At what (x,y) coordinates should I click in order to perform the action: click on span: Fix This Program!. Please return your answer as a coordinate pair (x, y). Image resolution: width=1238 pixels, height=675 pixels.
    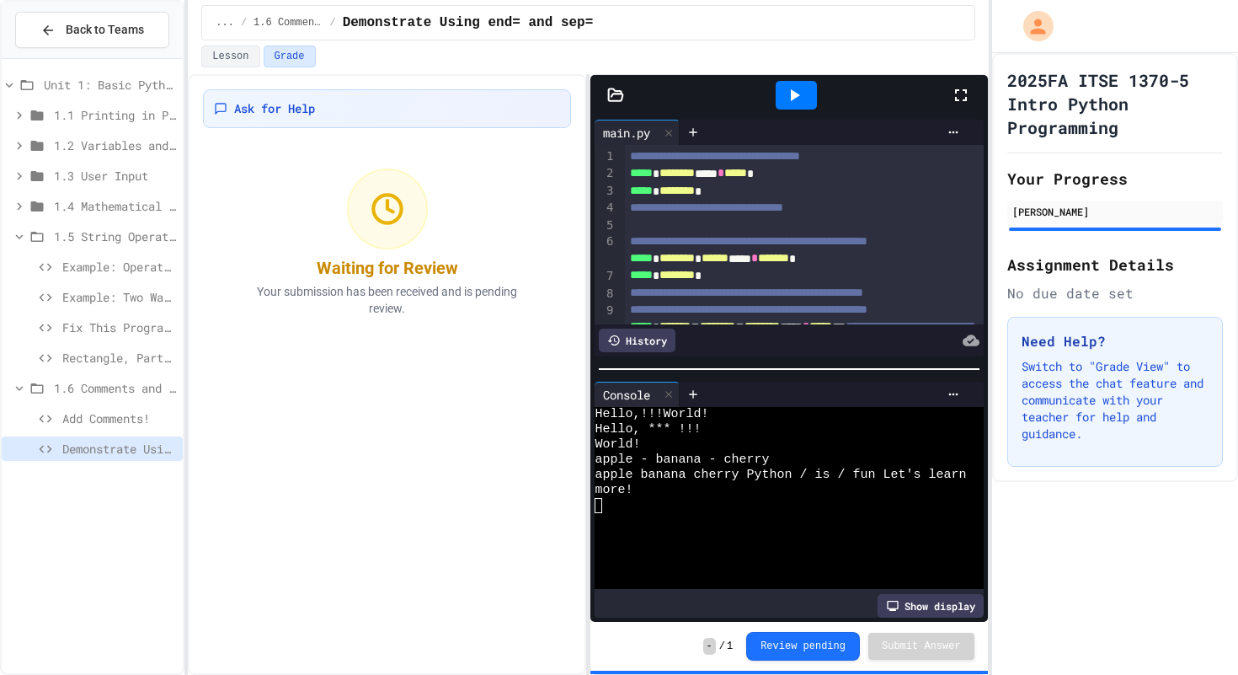
    Looking at the image, I should click on (119, 327).